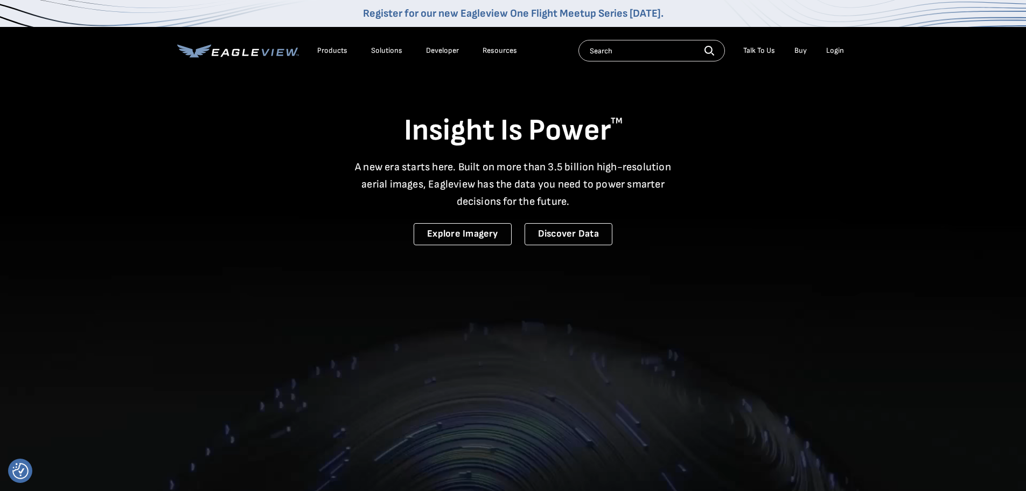 Image resolution: width=1026 pixels, height=491 pixels. What do you see at coordinates (652, 51) in the screenshot?
I see `input: Search` at bounding box center [652, 51].